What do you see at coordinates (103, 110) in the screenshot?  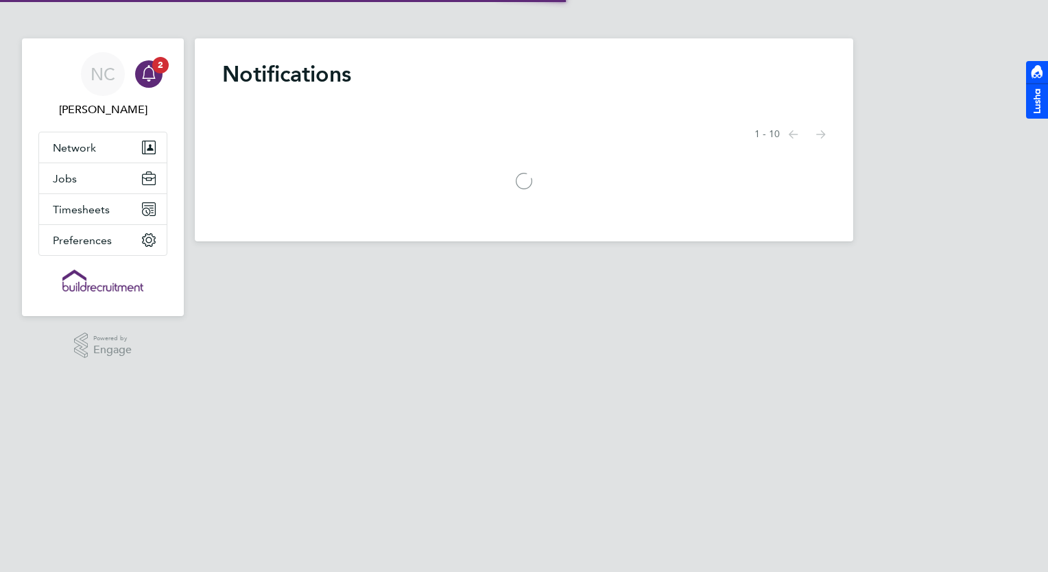 I see `span: Natalie Carr` at bounding box center [103, 110].